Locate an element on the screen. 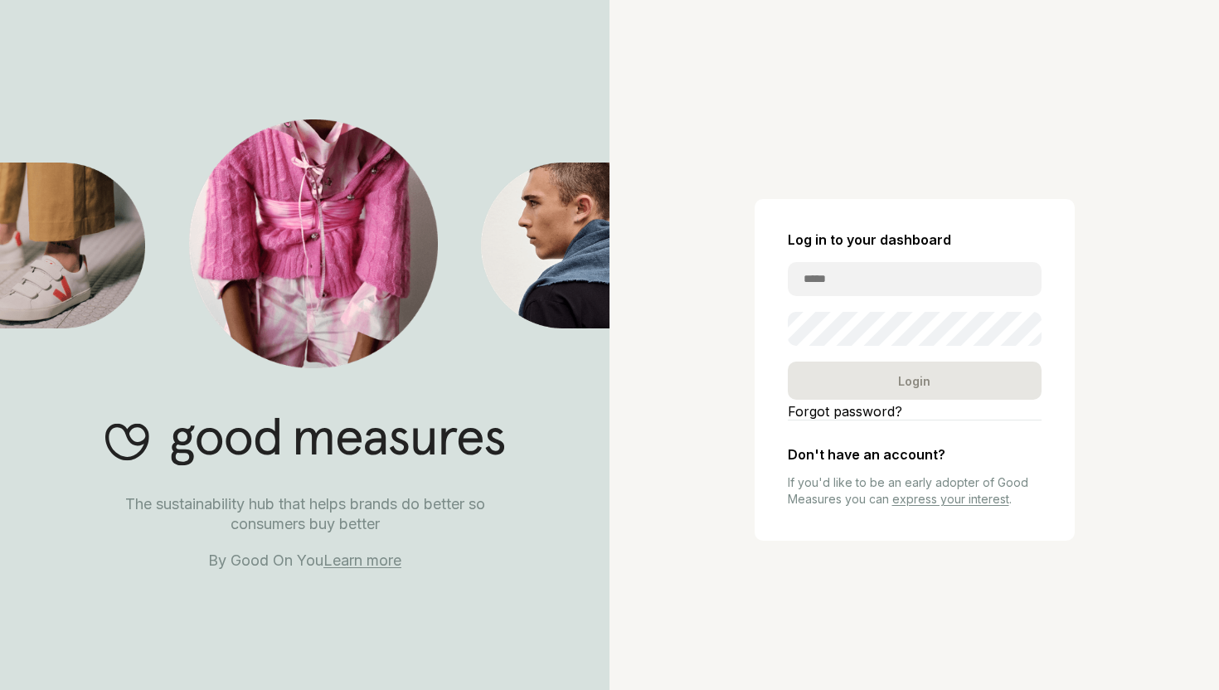 Image resolution: width=1219 pixels, height=690 pixels. a: express your interest is located at coordinates (951, 498).